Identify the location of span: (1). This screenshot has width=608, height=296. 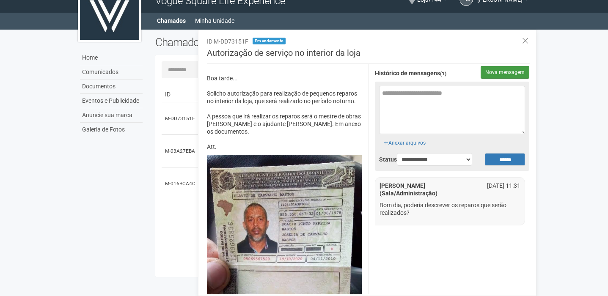
(443, 74).